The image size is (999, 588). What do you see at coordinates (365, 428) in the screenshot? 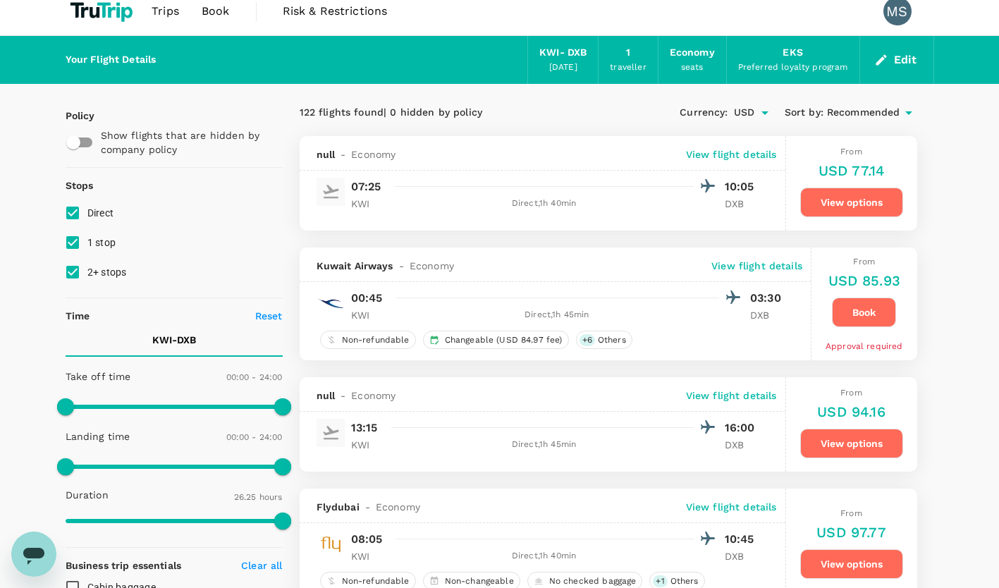
I see `p: 13:15` at bounding box center [365, 428].